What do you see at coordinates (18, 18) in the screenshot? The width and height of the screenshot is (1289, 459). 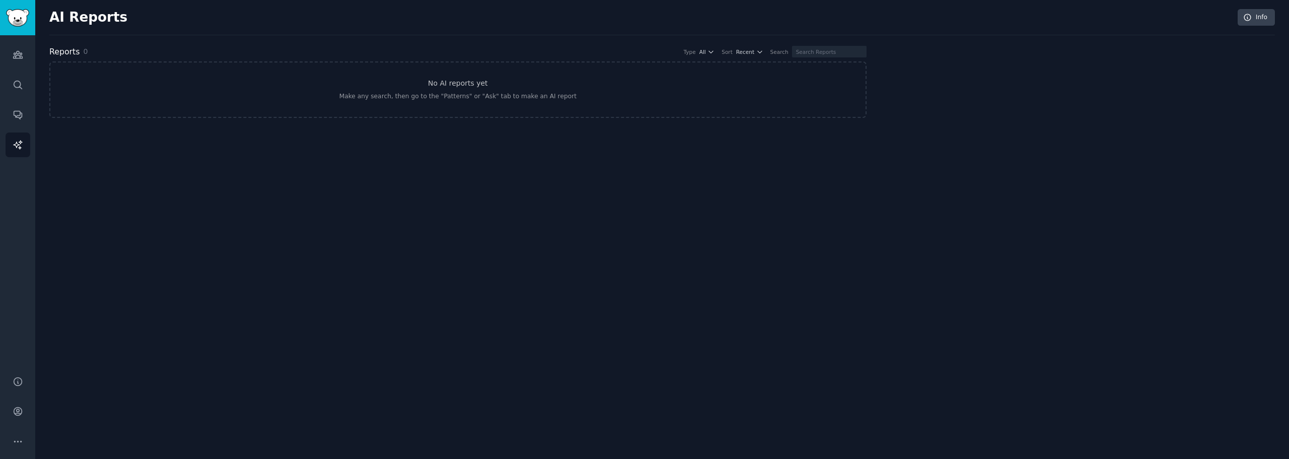 I see `img: GummySearch logo` at bounding box center [18, 18].